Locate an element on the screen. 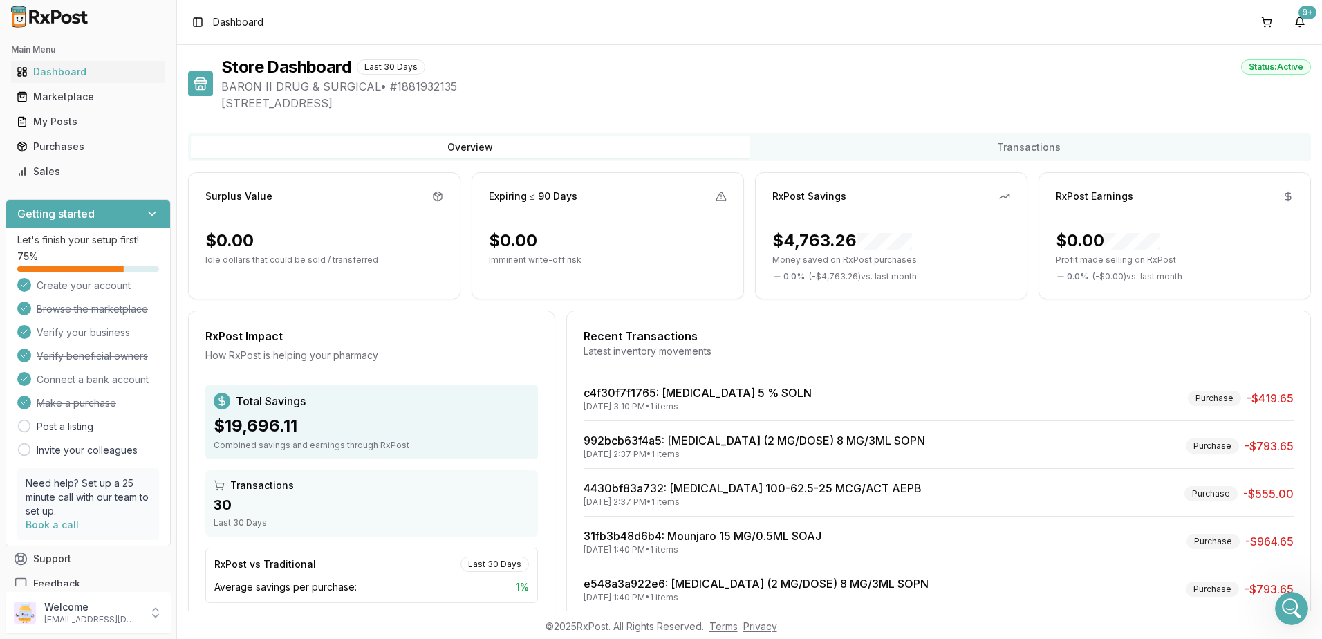 This screenshot has width=1322, height=639. nav: breadcrumb is located at coordinates (238, 22).